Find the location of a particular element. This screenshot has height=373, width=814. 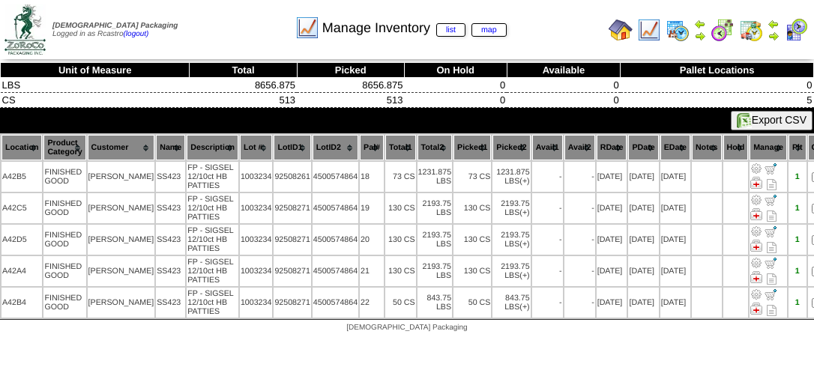

img: excel.gif is located at coordinates (744, 121).